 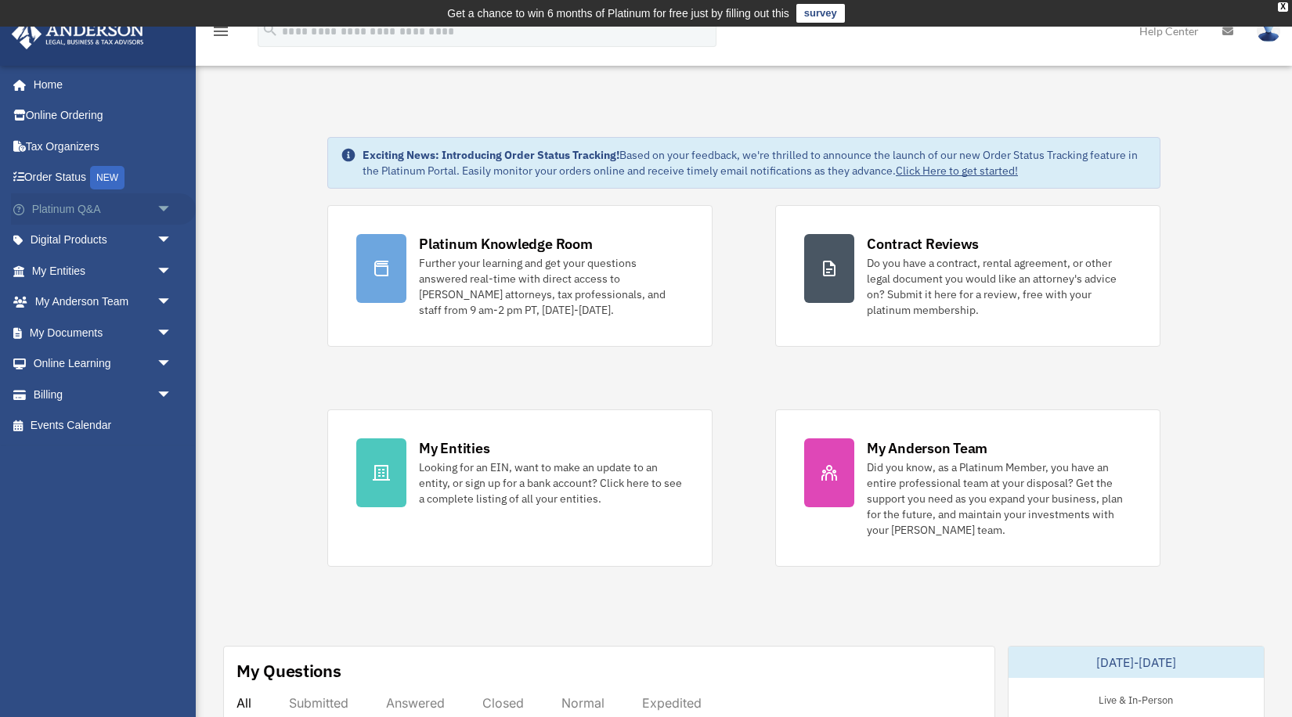 I want to click on a: Contract Reviews Do you have a contract, rental agreement, or other legal document you would like..., so click(x=968, y=276).